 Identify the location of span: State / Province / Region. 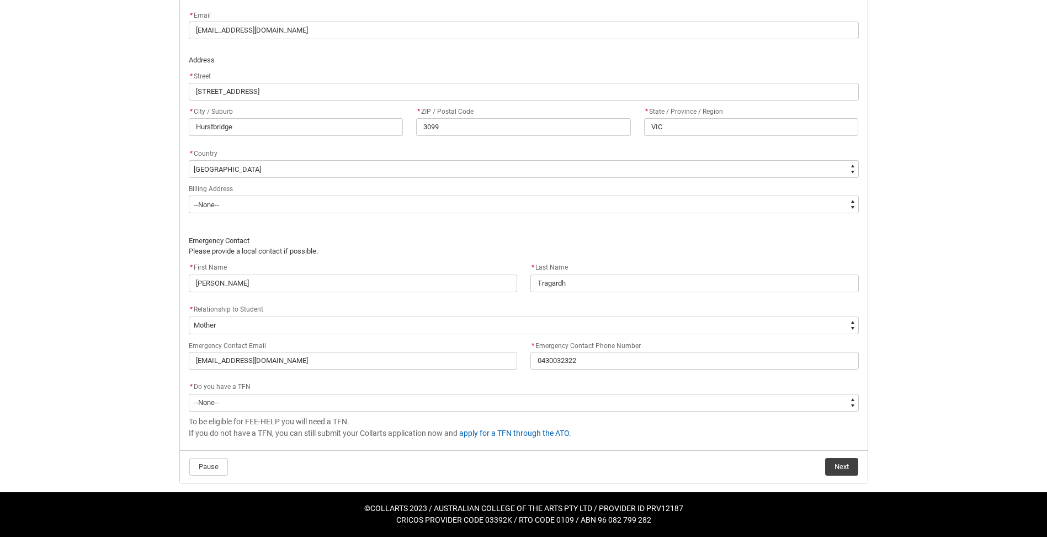
(684, 112).